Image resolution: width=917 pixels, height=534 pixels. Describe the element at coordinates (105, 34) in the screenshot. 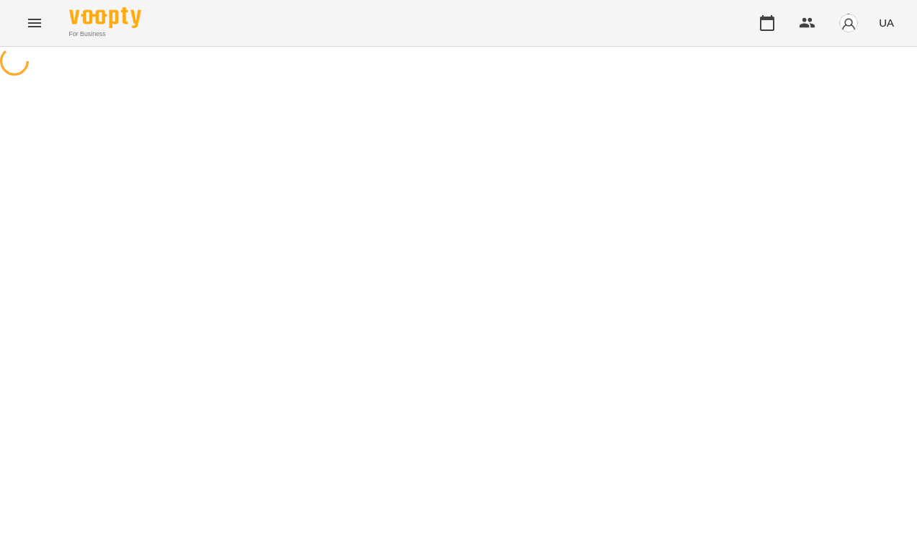

I see `span: For Business` at that location.